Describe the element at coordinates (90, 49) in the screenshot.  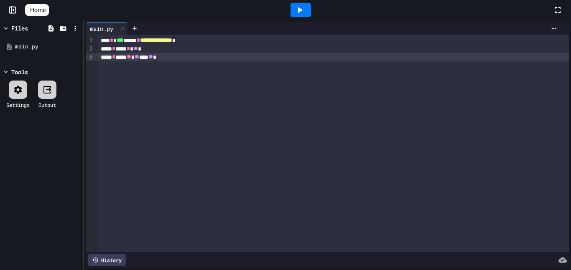
I see `div: 2` at that location.